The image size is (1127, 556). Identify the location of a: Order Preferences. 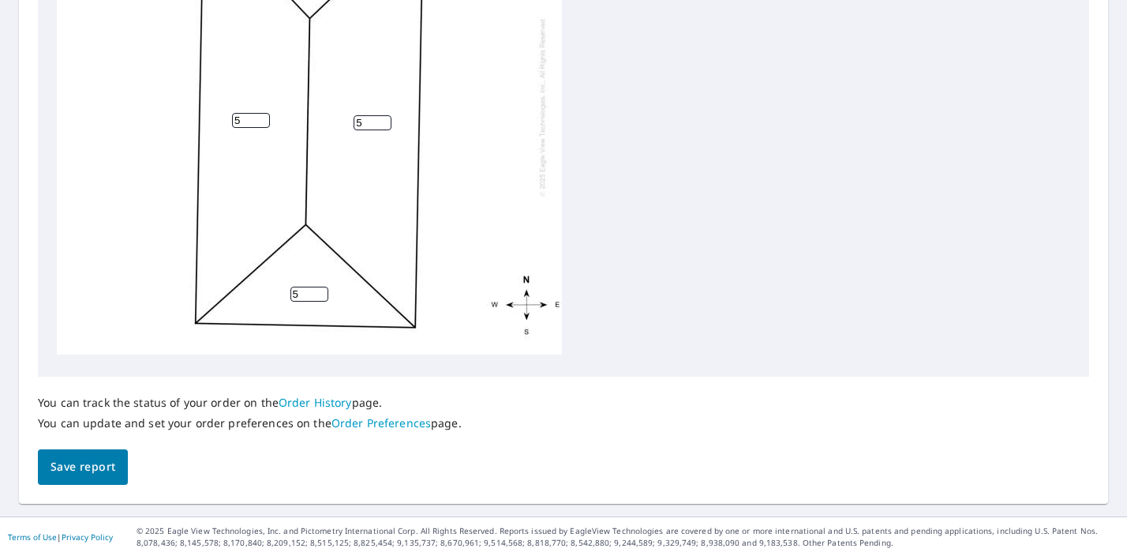
(381, 422).